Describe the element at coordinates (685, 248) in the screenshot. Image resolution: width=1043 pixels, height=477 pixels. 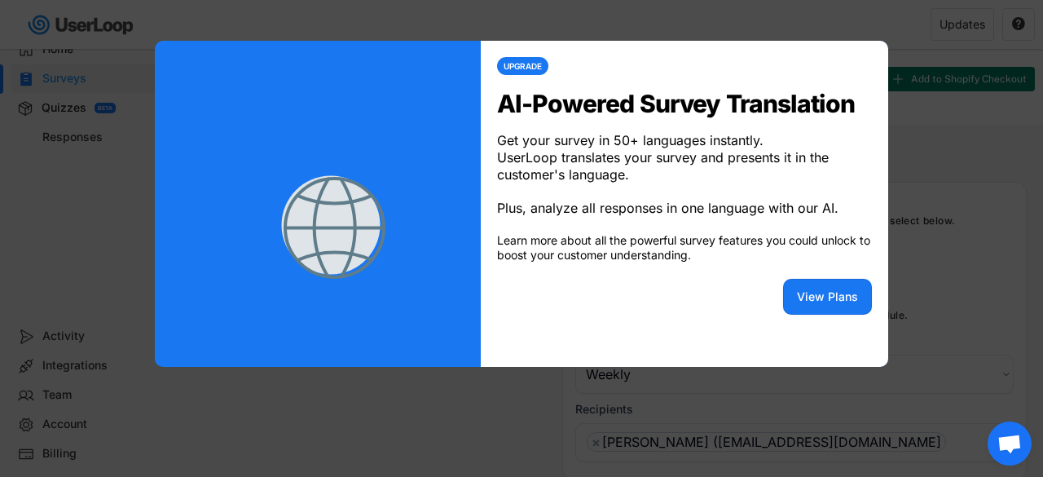
I see `div: Learn more about all the powerful survey features you could unlock to boost your customer underst...` at that location.